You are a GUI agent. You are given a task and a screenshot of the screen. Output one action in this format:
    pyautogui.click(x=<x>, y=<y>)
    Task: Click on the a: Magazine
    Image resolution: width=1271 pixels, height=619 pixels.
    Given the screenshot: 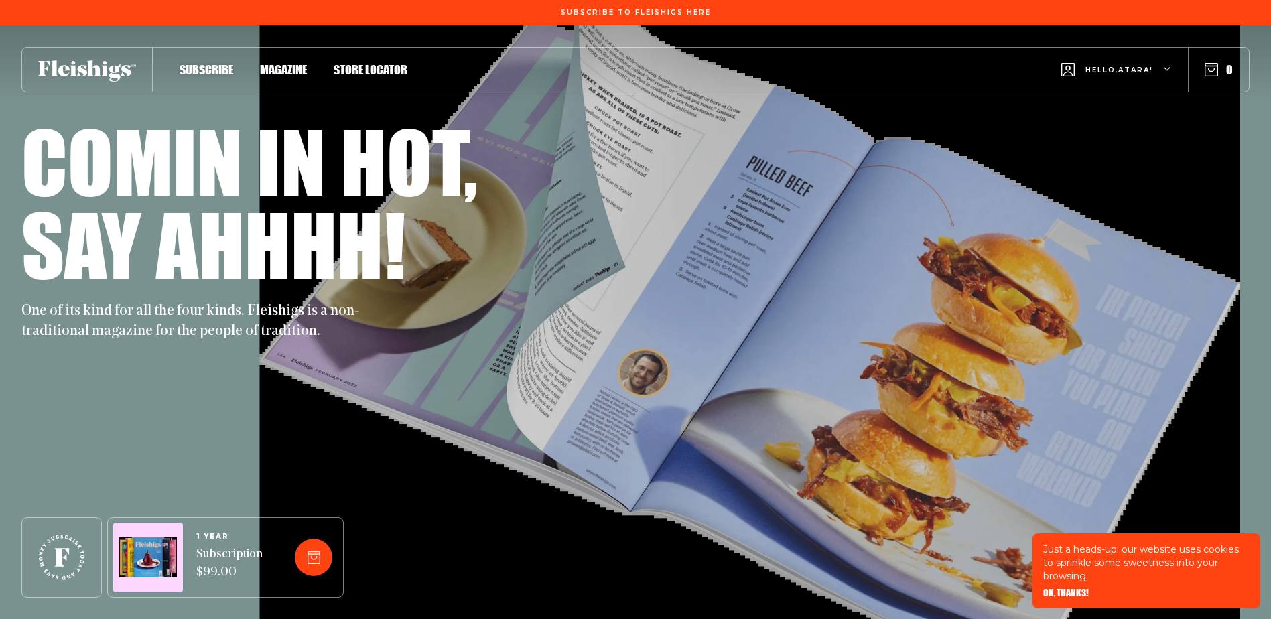 What is the action you would take?
    pyautogui.click(x=283, y=69)
    